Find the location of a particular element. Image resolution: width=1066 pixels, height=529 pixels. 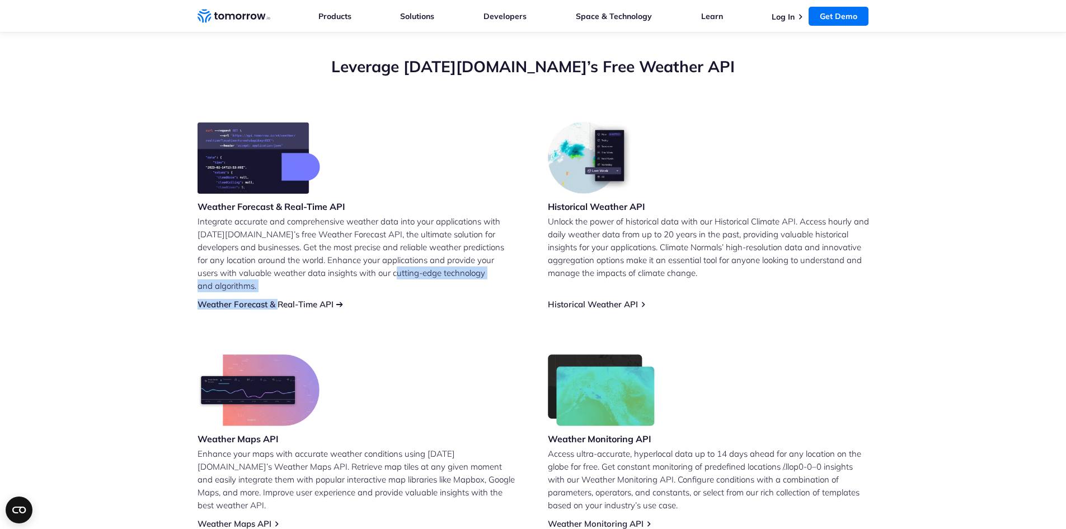

a: Historical Weather API is located at coordinates (593, 304).